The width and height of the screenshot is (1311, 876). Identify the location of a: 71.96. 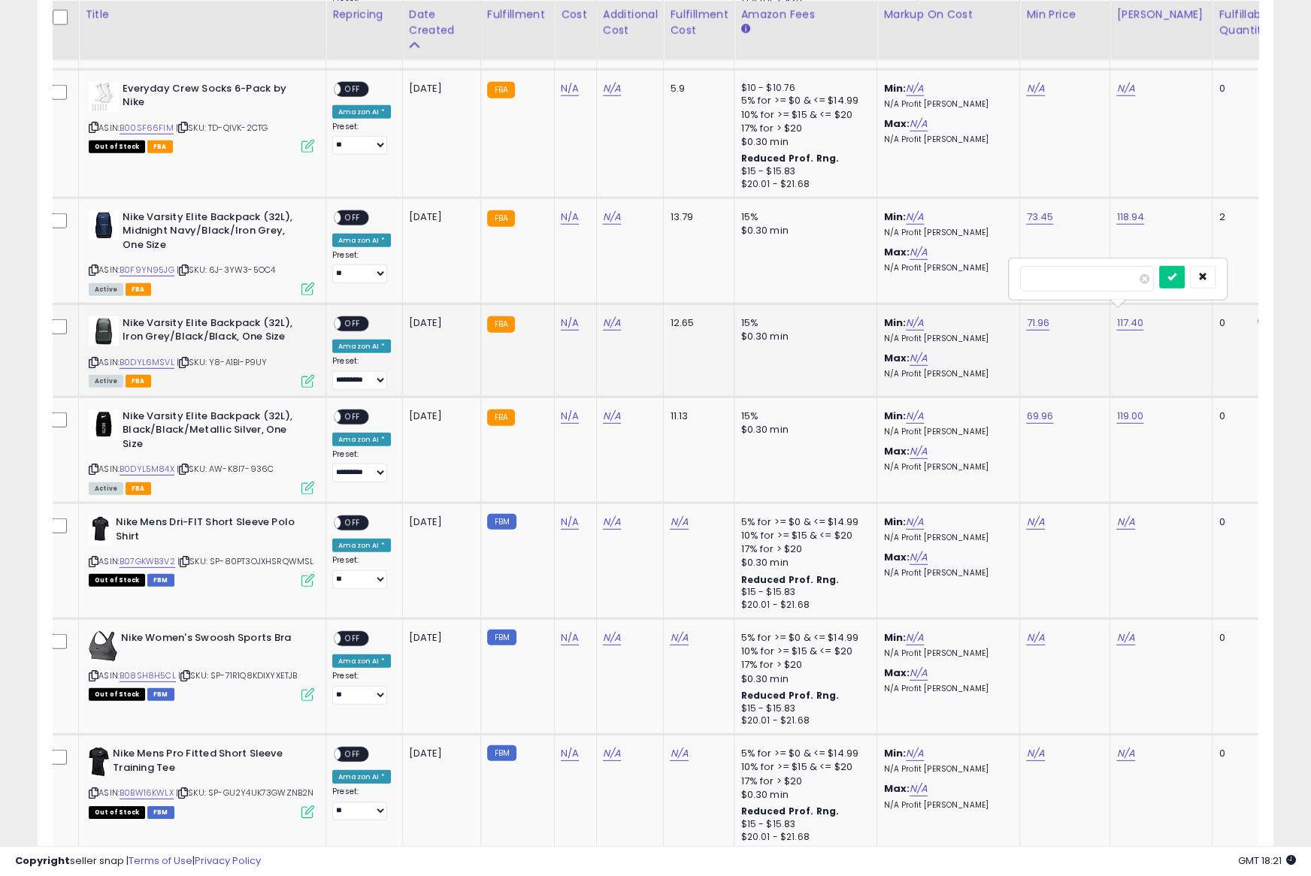
(1037, 323).